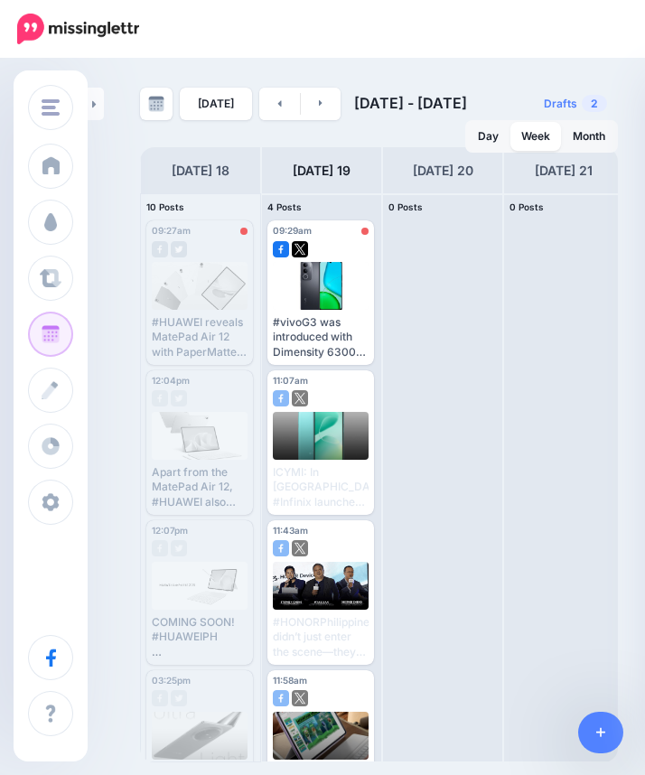  Describe the element at coordinates (536, 136) in the screenshot. I see `a: Week` at that location.